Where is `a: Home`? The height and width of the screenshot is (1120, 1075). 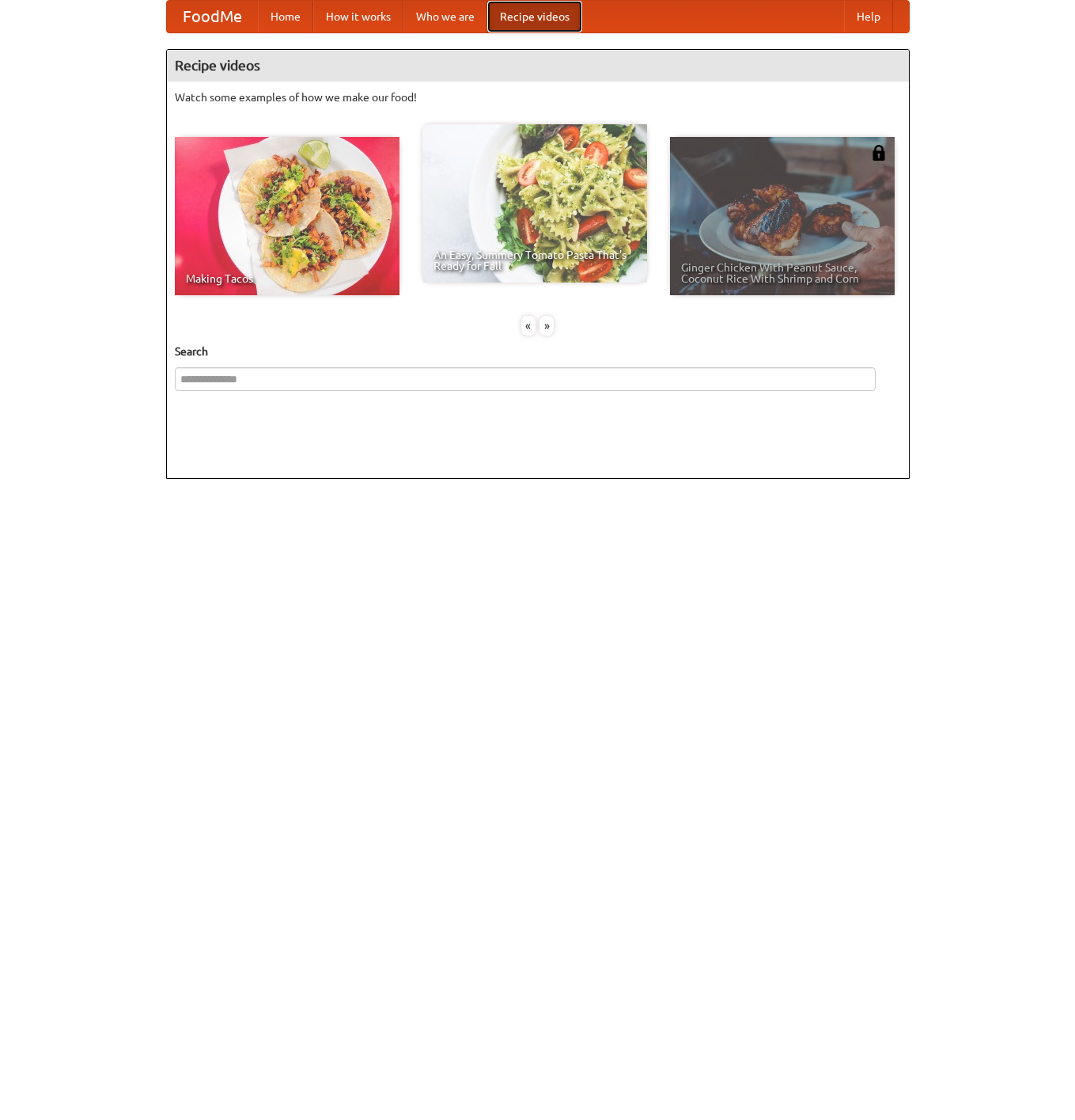
a: Home is located at coordinates (285, 17).